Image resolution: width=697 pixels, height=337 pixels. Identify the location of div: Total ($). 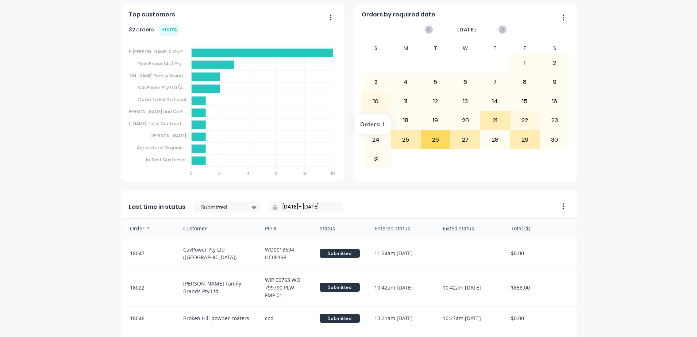
(540, 228).